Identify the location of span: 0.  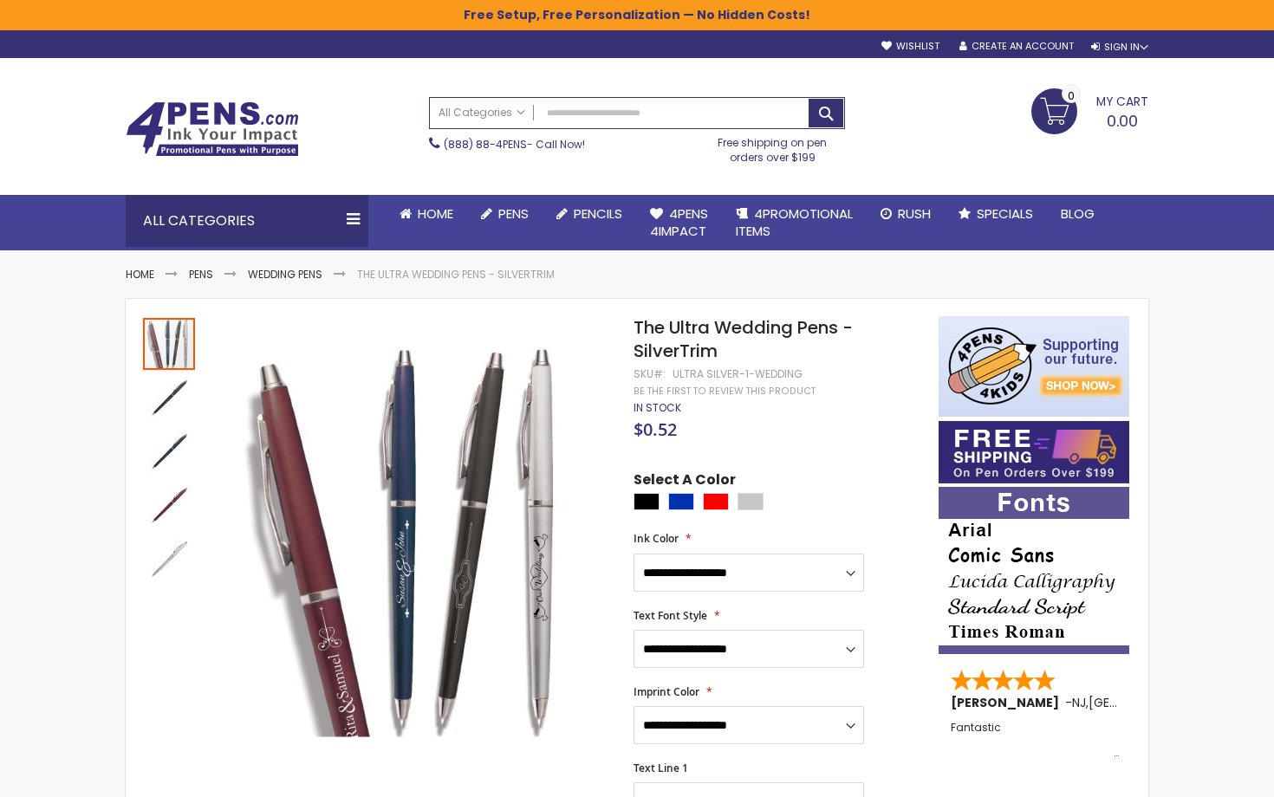
(1071, 95).